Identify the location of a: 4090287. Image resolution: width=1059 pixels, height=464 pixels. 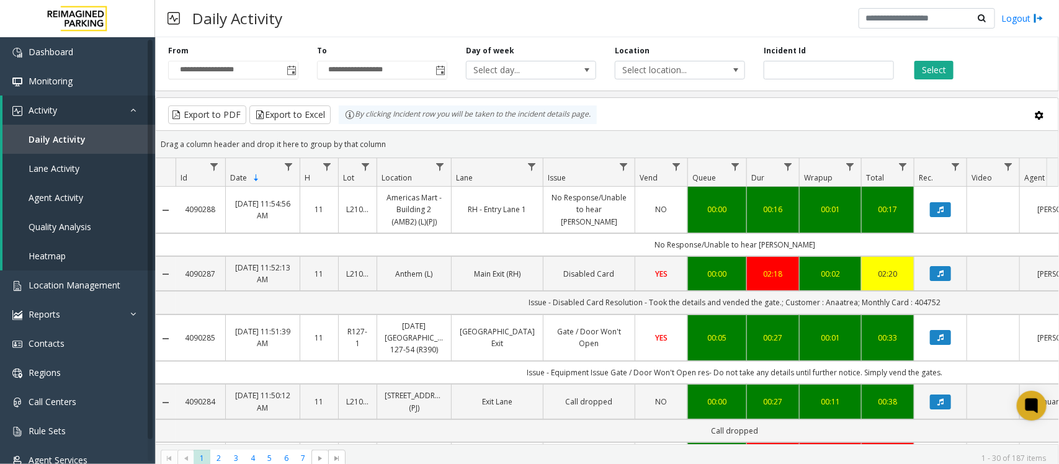
(200, 274).